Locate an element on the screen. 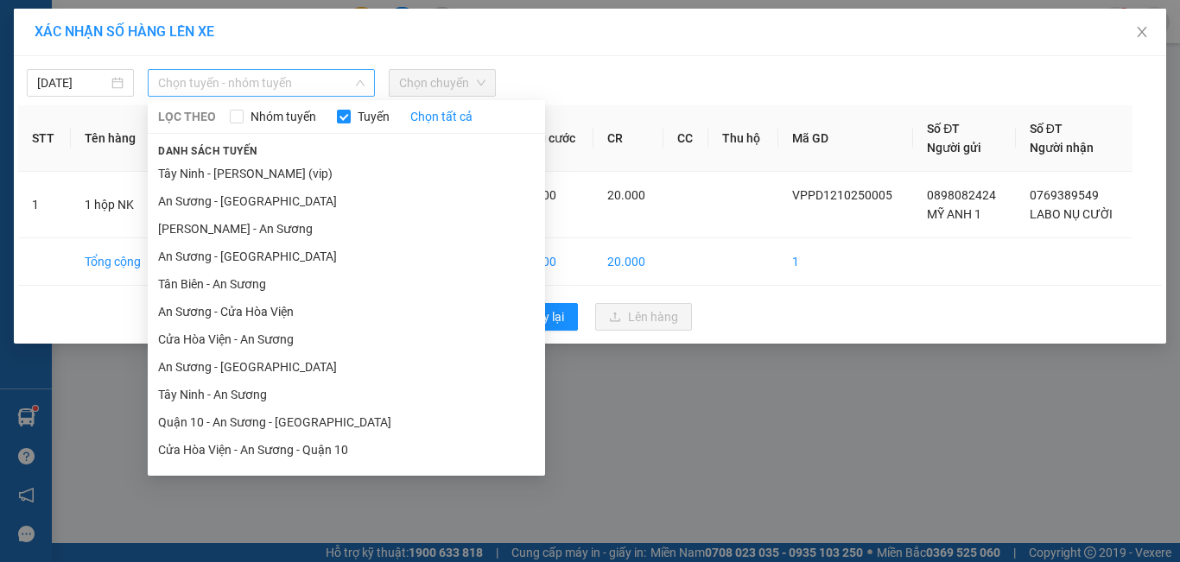  th: STT is located at coordinates (44, 138).